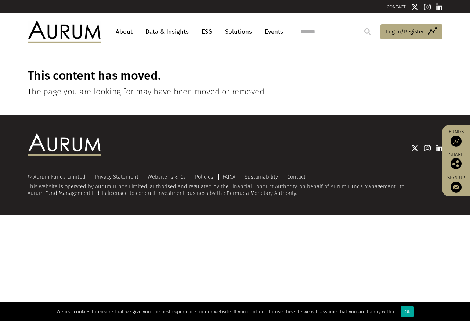 This screenshot has width=470, height=321. What do you see at coordinates (368, 32) in the screenshot?
I see `input: Submit` at bounding box center [368, 32].